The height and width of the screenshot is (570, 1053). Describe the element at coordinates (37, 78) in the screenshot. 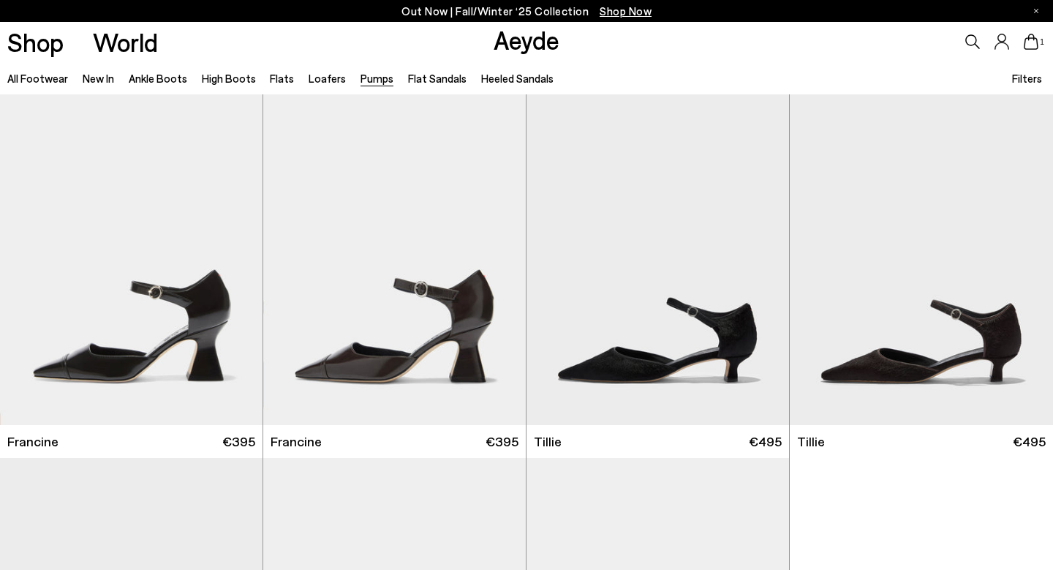

I see `a: All Footwear` at that location.